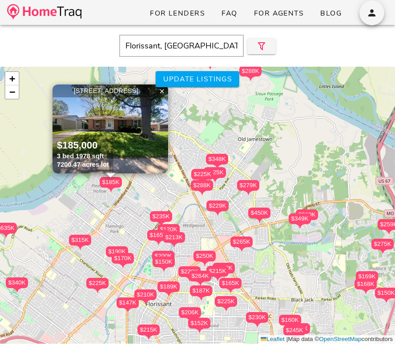  Describe the element at coordinates (273, 339) in the screenshot. I see `a: Leaflet` at that location.